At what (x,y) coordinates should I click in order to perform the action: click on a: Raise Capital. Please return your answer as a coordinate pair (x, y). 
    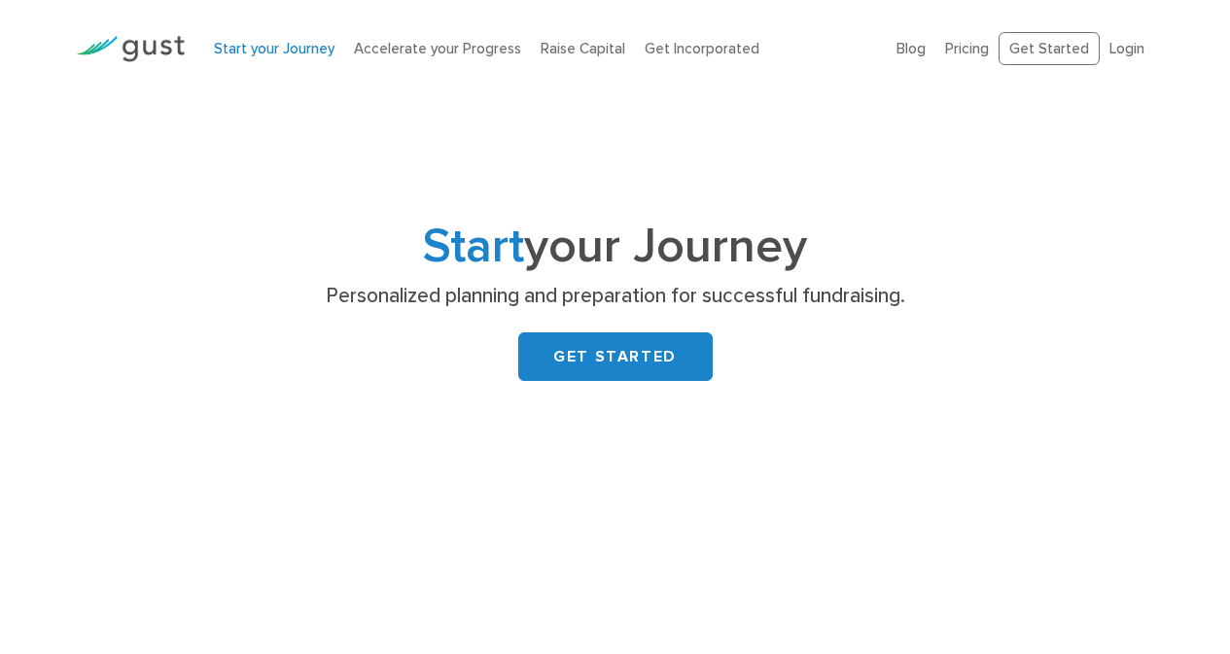
    Looking at the image, I should click on (582, 49).